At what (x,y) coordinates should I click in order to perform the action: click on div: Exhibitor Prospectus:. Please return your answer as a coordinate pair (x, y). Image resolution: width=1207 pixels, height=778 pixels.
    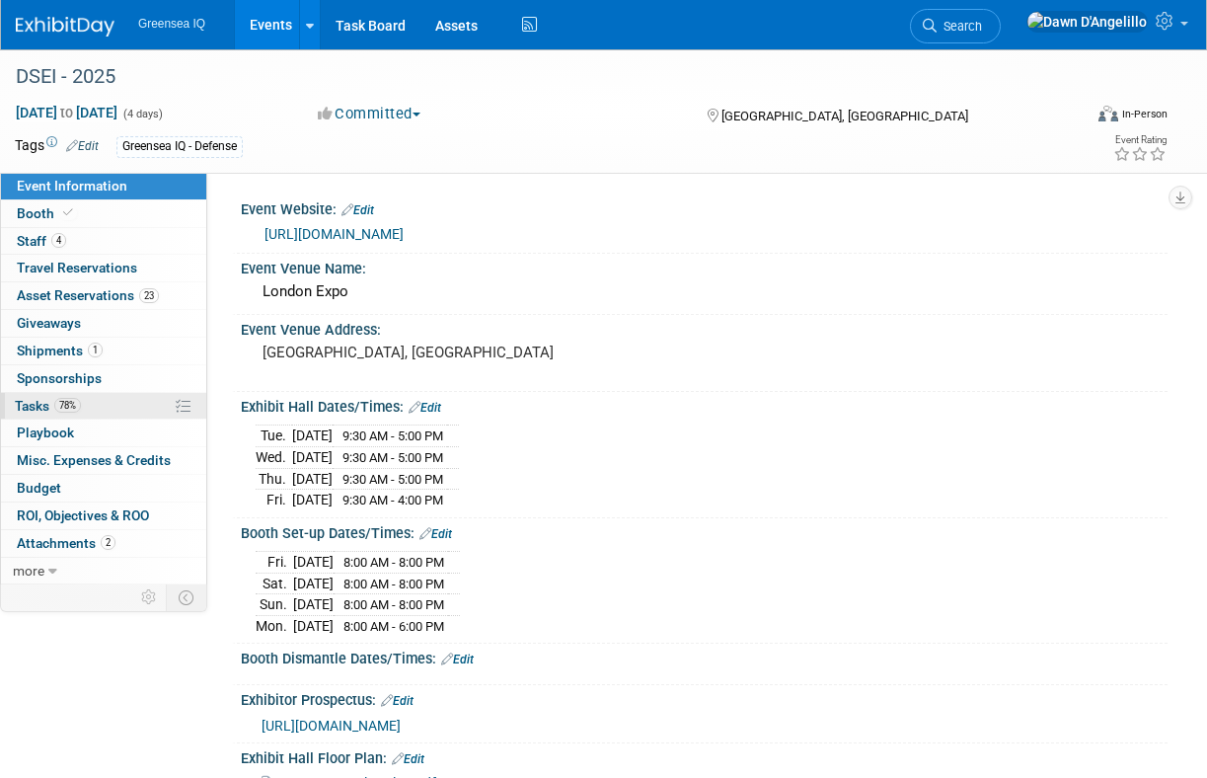
    Looking at the image, I should click on (704, 698).